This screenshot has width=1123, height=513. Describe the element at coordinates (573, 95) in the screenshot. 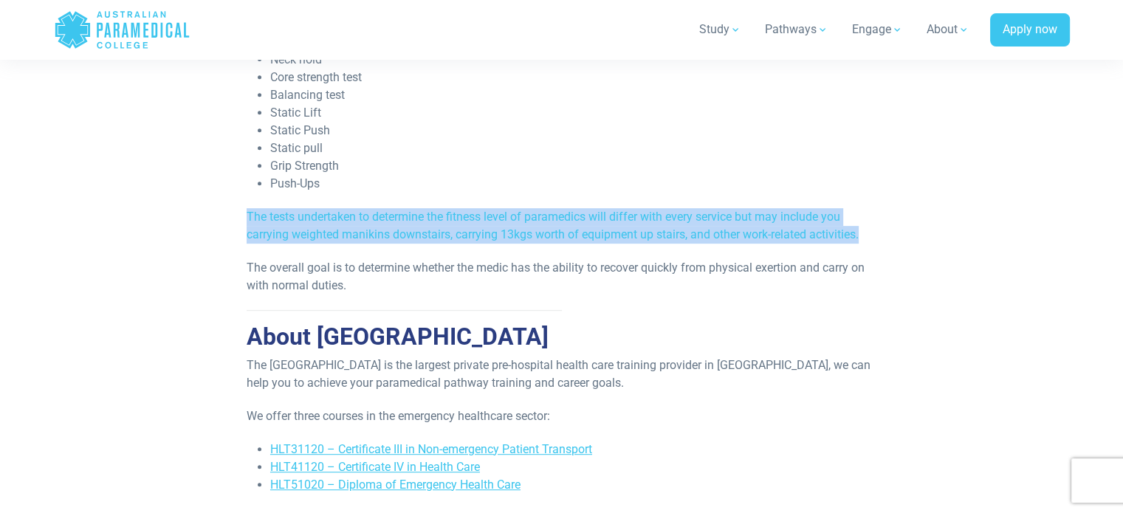

I see `li: Balancing test` at that location.